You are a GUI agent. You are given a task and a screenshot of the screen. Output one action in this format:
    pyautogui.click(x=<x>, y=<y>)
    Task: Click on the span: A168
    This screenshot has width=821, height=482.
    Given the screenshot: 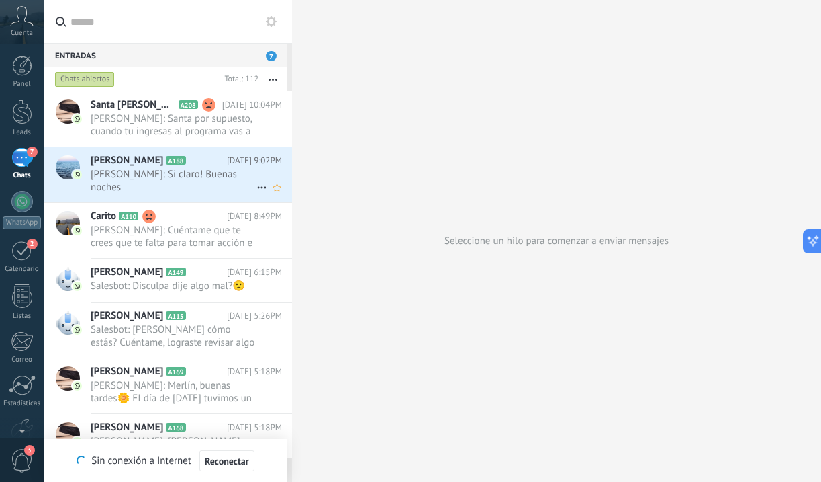 What is the action you would take?
    pyautogui.click(x=175, y=426)
    